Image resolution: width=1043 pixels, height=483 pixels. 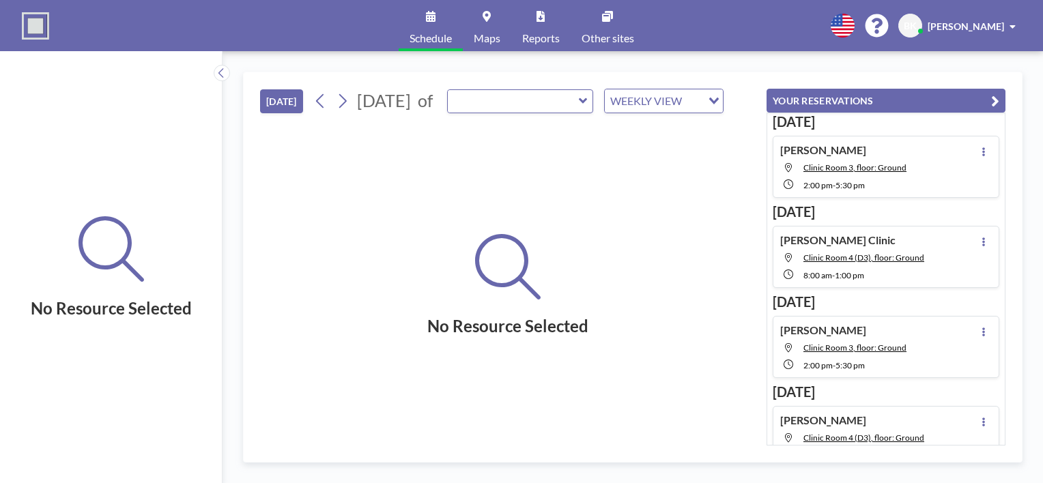 I want to click on span: of, so click(x=425, y=100).